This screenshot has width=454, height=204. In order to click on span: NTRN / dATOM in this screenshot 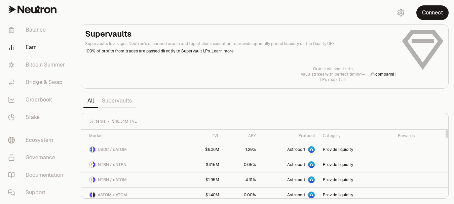, I will do `click(112, 180)`.